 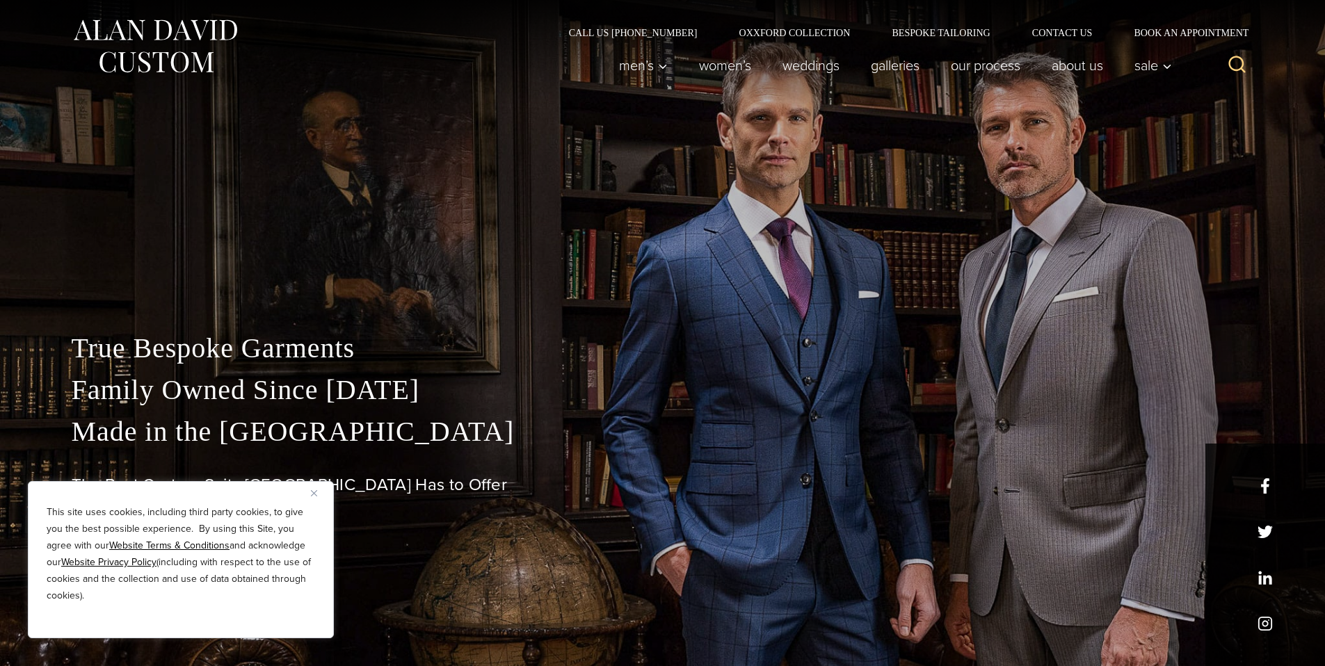 I want to click on a: Contact Us, so click(x=1062, y=33).